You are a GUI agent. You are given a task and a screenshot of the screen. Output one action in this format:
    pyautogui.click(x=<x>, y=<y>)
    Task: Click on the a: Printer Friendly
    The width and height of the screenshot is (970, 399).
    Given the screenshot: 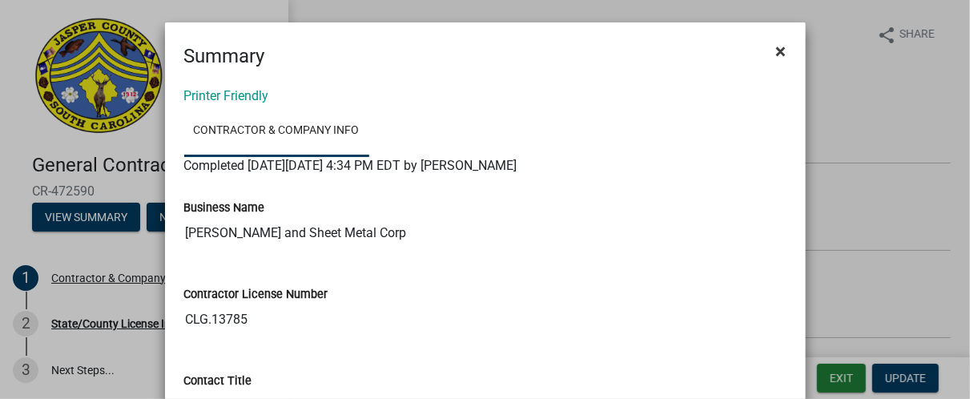 What is the action you would take?
    pyautogui.click(x=227, y=95)
    